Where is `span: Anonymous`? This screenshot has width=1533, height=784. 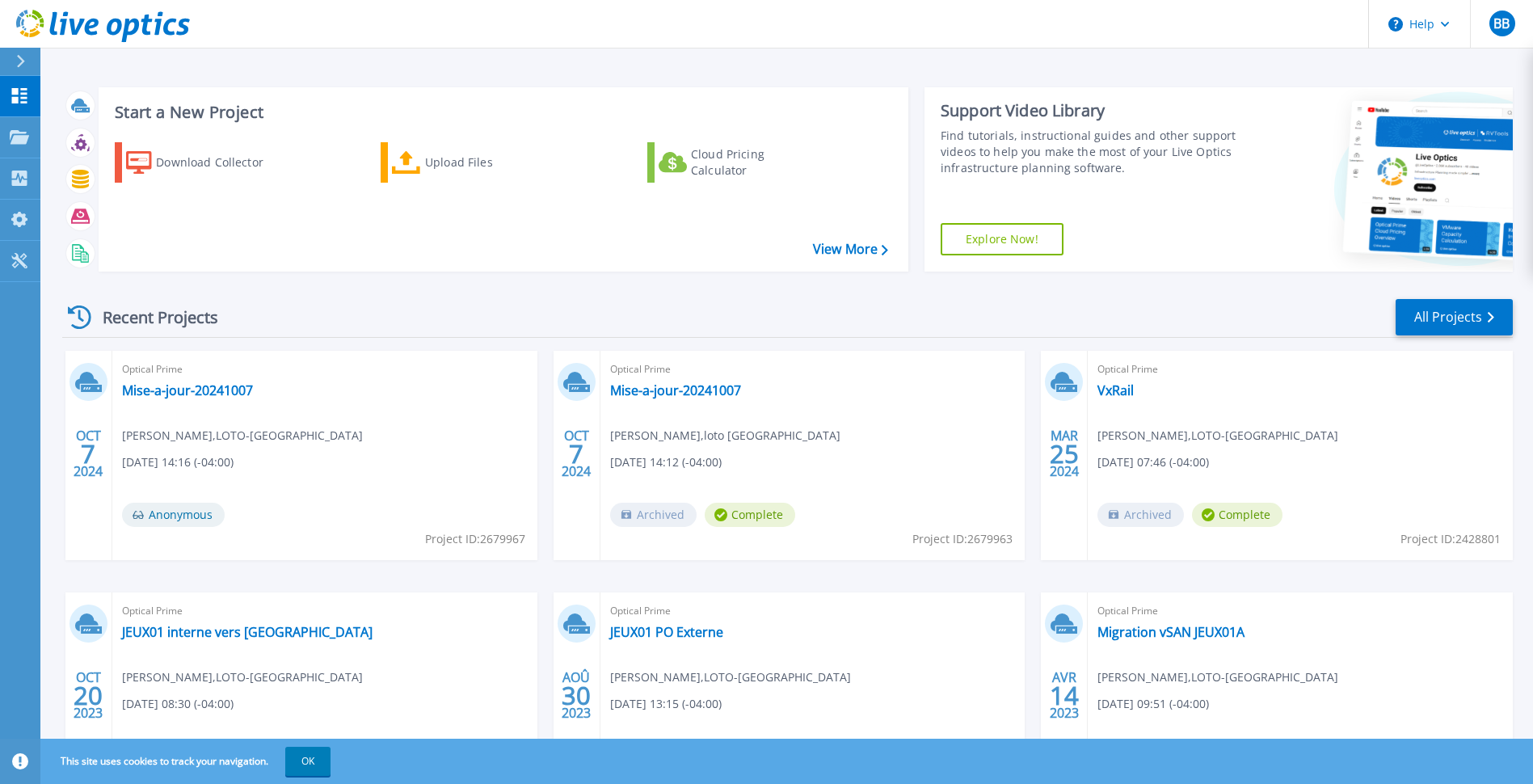
span: Anonymous is located at coordinates (173, 515).